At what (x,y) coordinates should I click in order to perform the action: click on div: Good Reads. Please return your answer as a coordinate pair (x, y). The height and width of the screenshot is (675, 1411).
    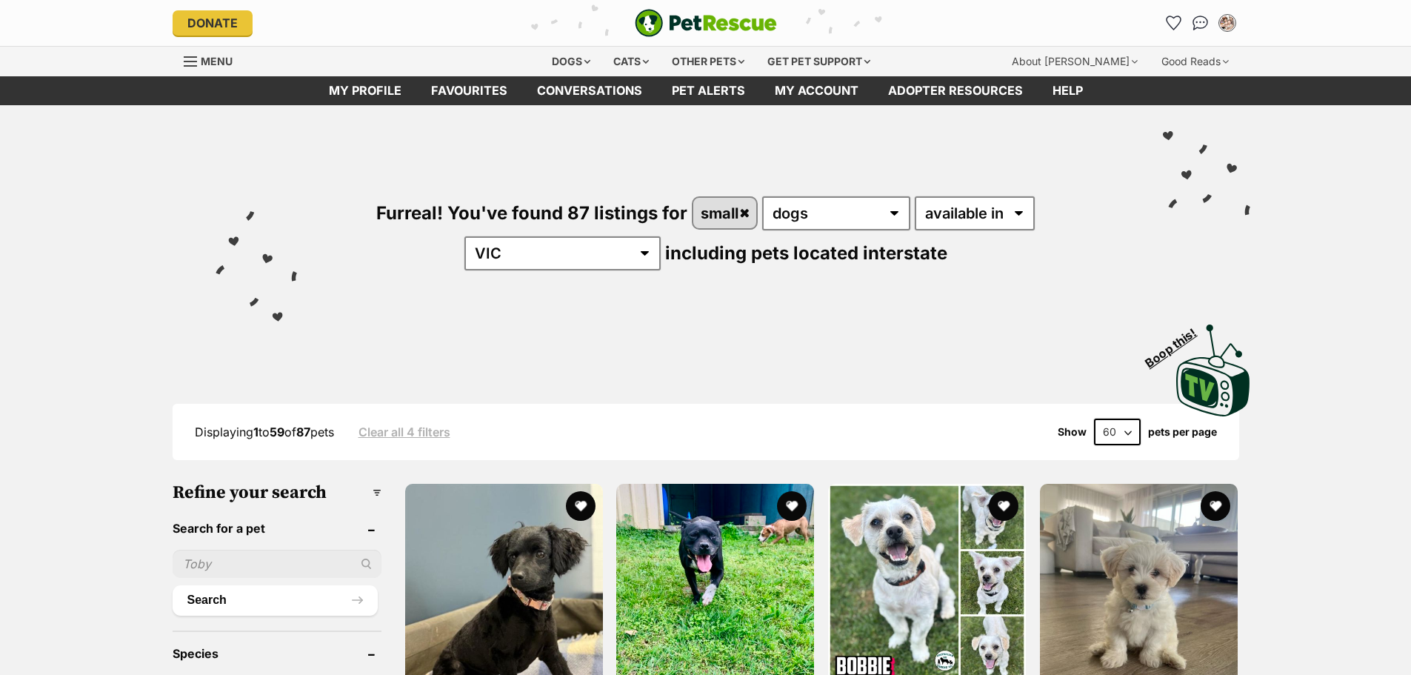
    Looking at the image, I should click on (1195, 61).